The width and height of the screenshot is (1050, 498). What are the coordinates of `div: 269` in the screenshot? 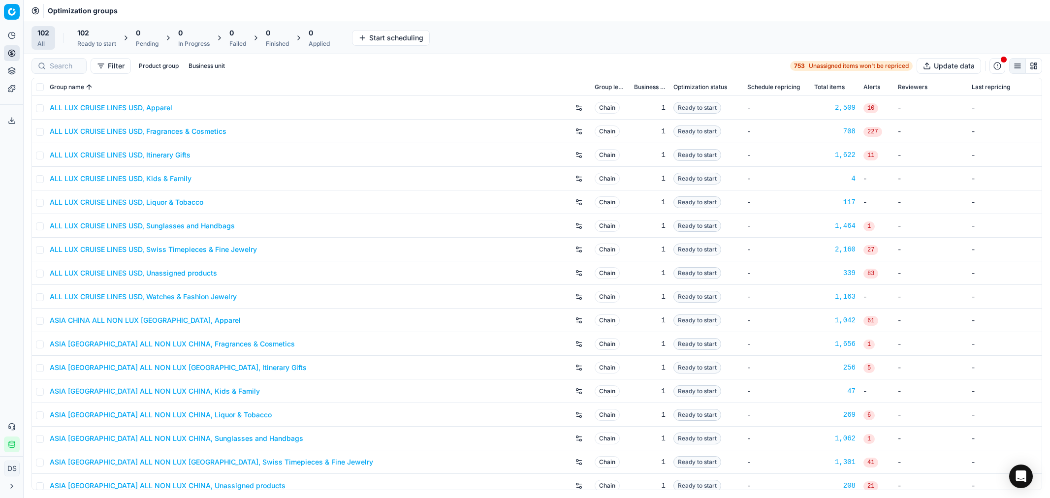 It's located at (835, 415).